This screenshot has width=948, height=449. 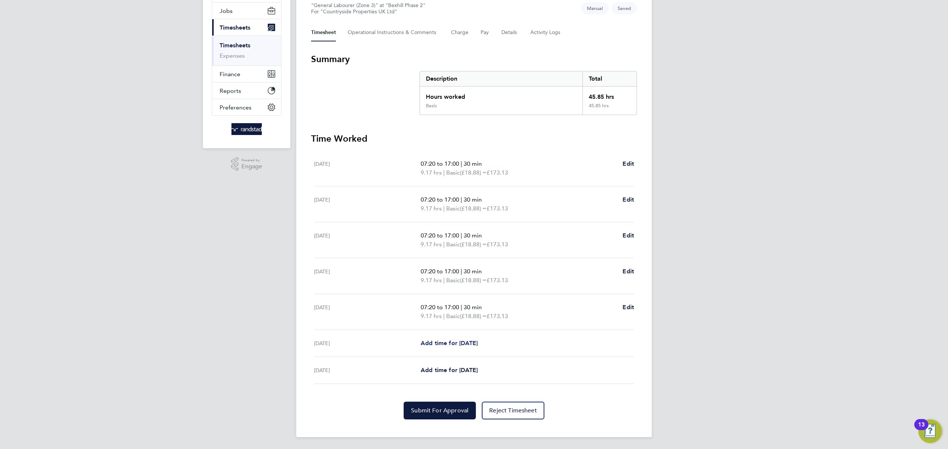 I want to click on button: Reports, so click(x=247, y=91).